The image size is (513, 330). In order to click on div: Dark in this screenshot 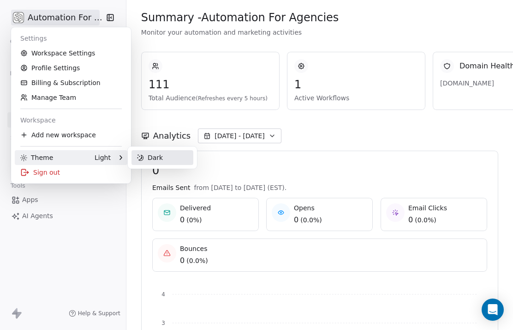, I will do `click(162, 157)`.